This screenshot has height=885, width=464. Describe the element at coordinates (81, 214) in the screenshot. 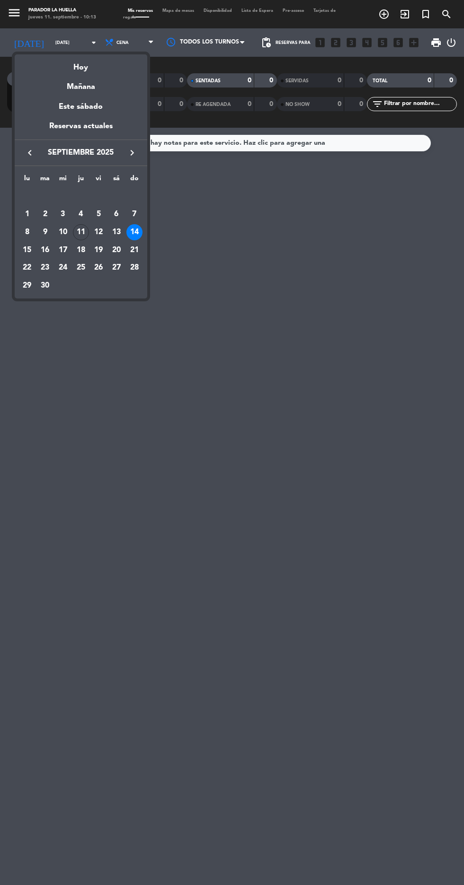

I see `td: 4 de septiembre de 2025` at that location.